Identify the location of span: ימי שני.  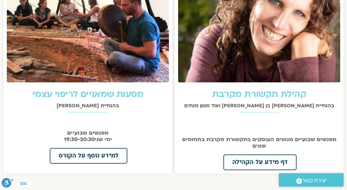
(103, 139).